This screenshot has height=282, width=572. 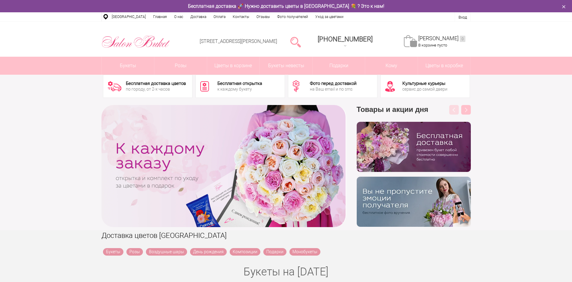 What do you see at coordinates (240, 83) in the screenshot?
I see `div: Бесплатная открытка` at bounding box center [240, 83].